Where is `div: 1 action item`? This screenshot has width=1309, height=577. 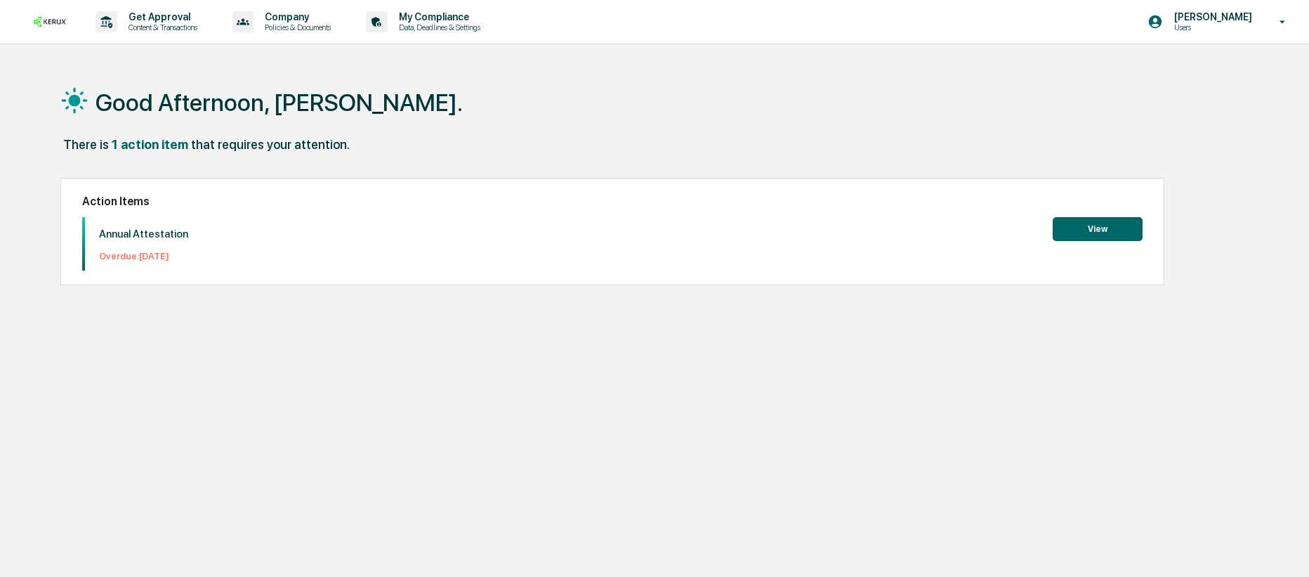 div: 1 action item is located at coordinates (150, 144).